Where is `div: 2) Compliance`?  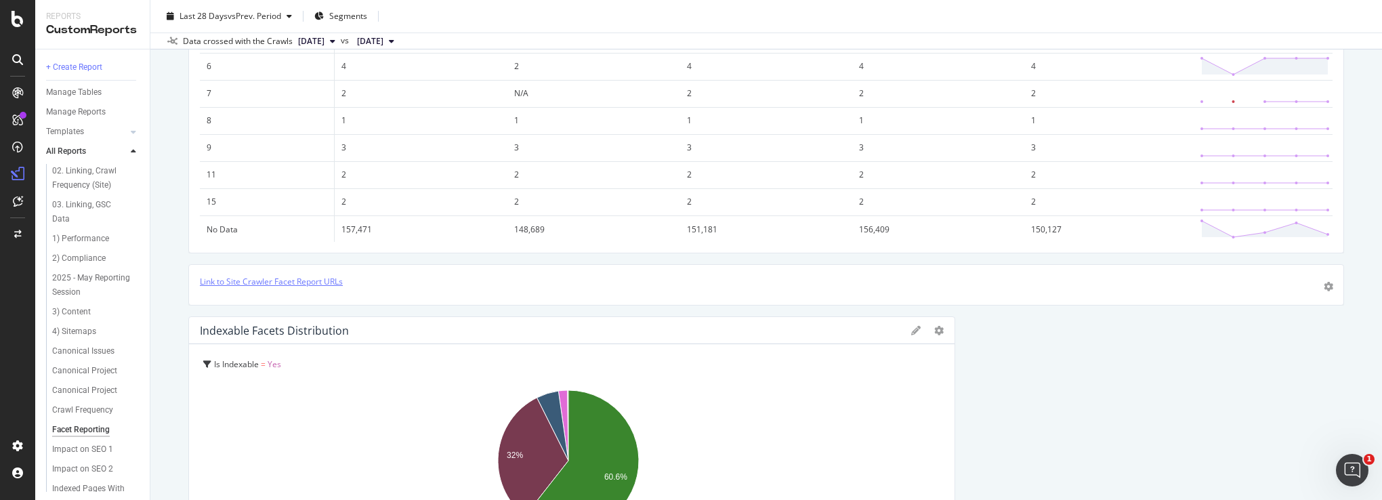
div: 2) Compliance is located at coordinates (79, 258).